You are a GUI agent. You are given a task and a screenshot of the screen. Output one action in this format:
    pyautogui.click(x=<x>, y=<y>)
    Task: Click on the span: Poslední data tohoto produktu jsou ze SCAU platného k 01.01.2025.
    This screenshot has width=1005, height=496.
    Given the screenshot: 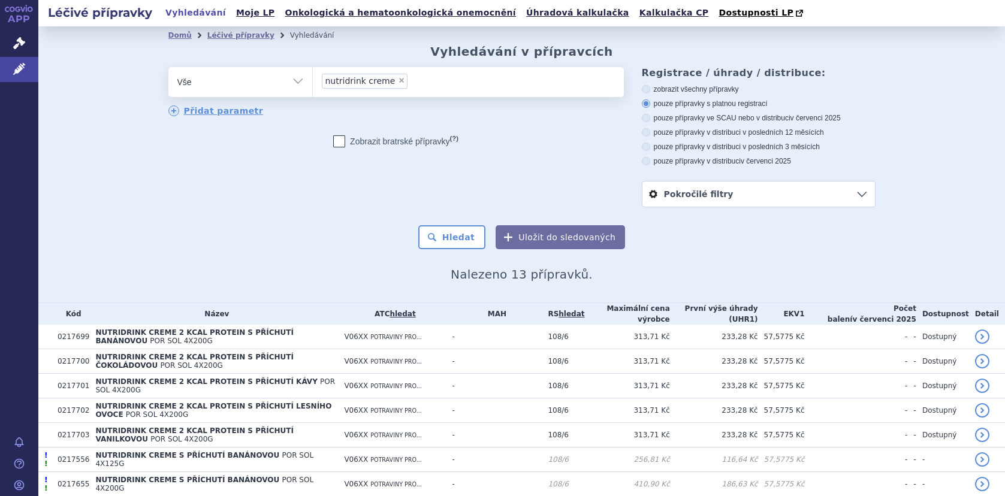 What is the action you would take?
    pyautogui.click(x=46, y=455)
    